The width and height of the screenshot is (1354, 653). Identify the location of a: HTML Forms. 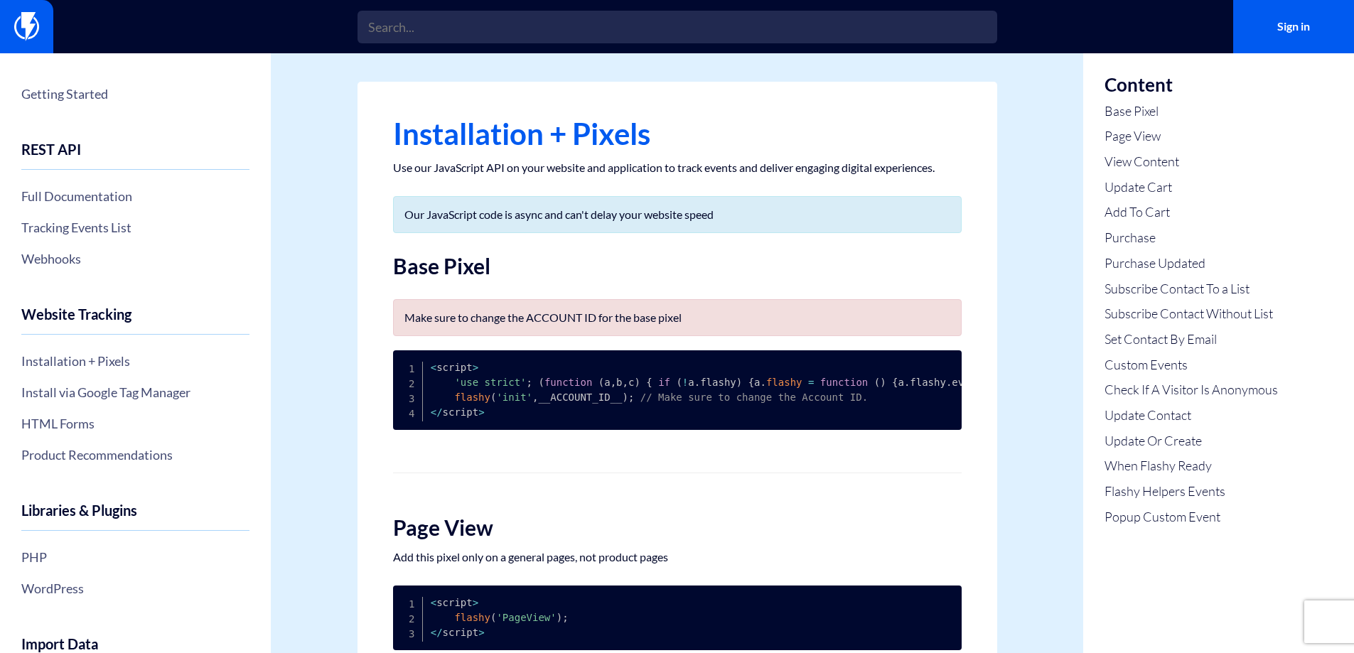
(135, 424).